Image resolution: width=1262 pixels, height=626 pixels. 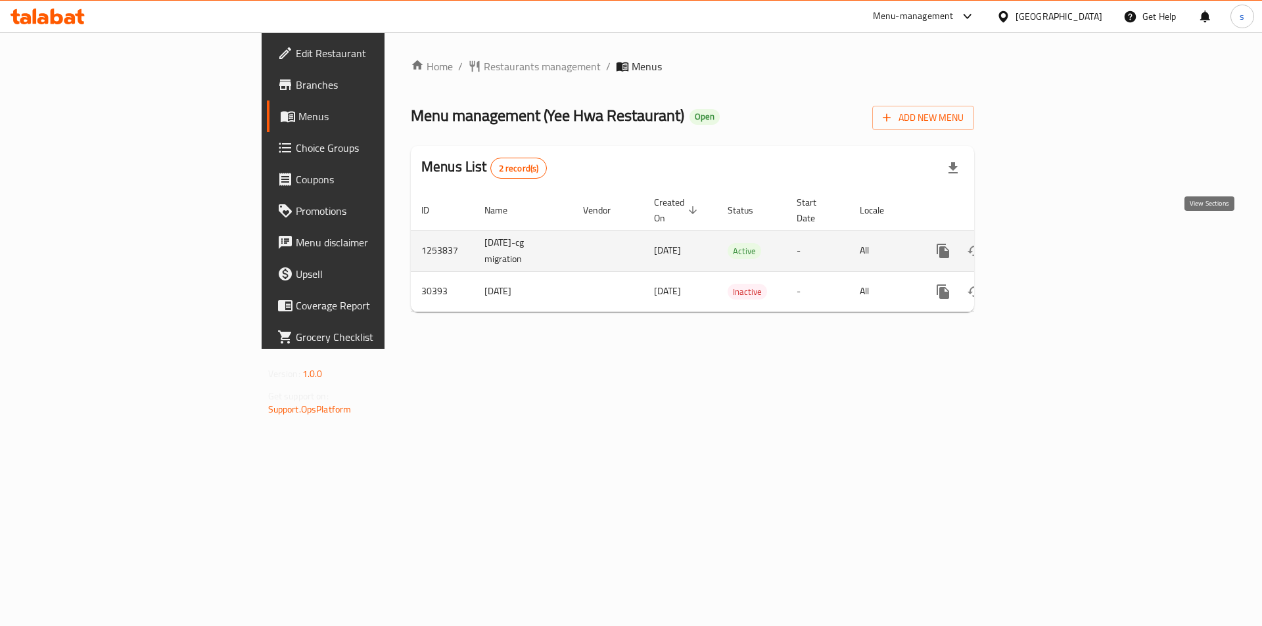 What do you see at coordinates (369, 242) in the screenshot?
I see `a: Menu disclaimer` at bounding box center [369, 242].